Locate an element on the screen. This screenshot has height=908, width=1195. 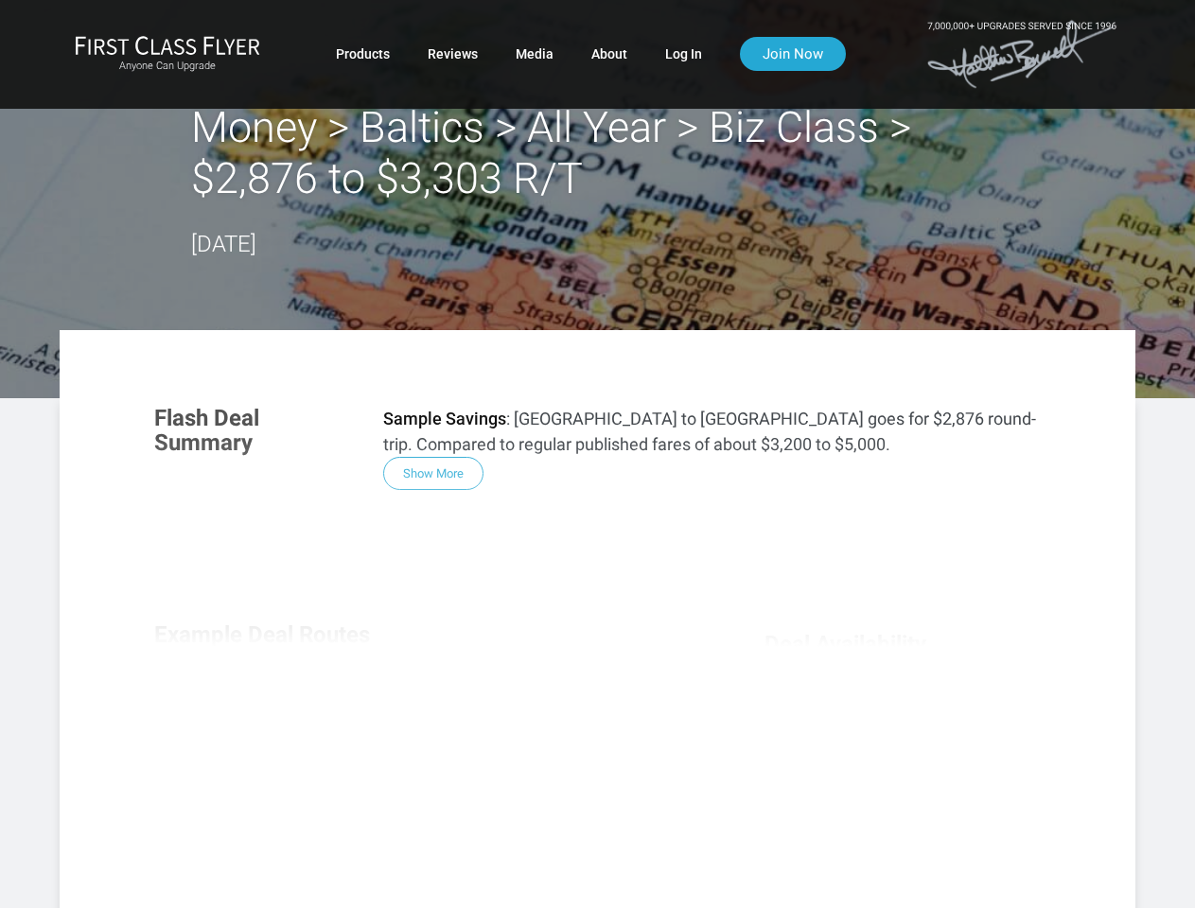
a: First Class FlyerAnyone Can Upgrade is located at coordinates (167, 54).